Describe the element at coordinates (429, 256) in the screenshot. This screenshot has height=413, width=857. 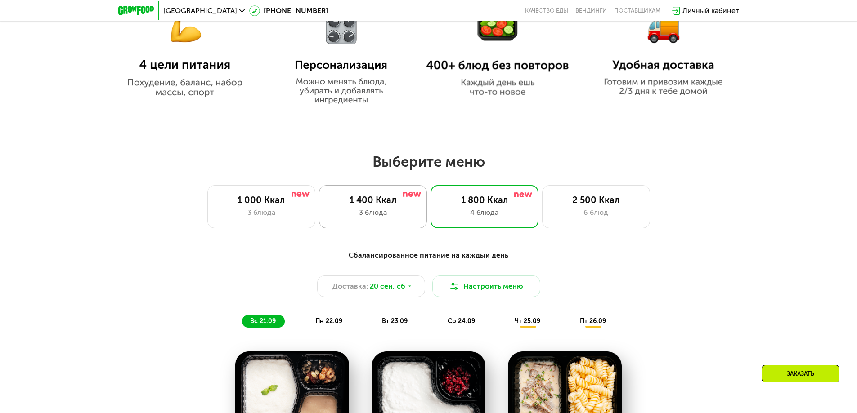
I see `div: Сбалансированное питание на каждый день` at that location.